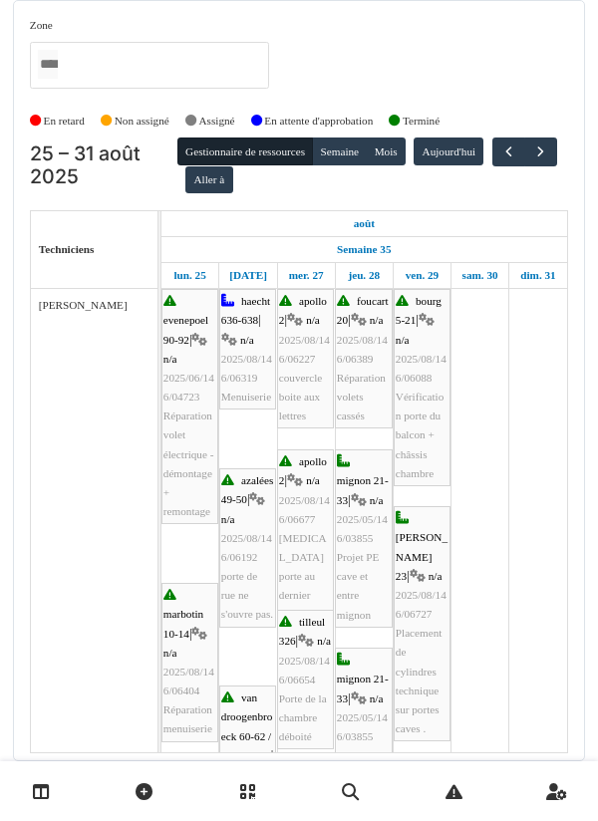 The width and height of the screenshot is (598, 821). What do you see at coordinates (188, 387) in the screenshot?
I see `span: 2025/06/146/04723` at bounding box center [188, 387].